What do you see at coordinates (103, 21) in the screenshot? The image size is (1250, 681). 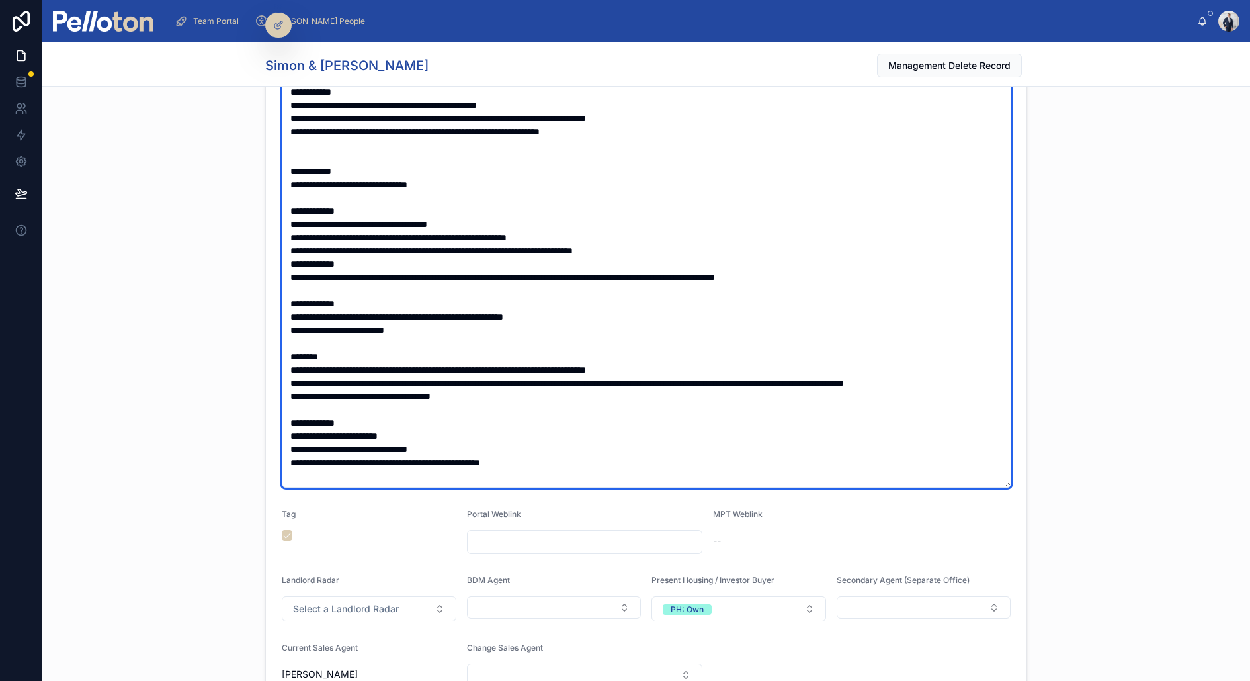 I see `img: App logo` at bounding box center [103, 21].